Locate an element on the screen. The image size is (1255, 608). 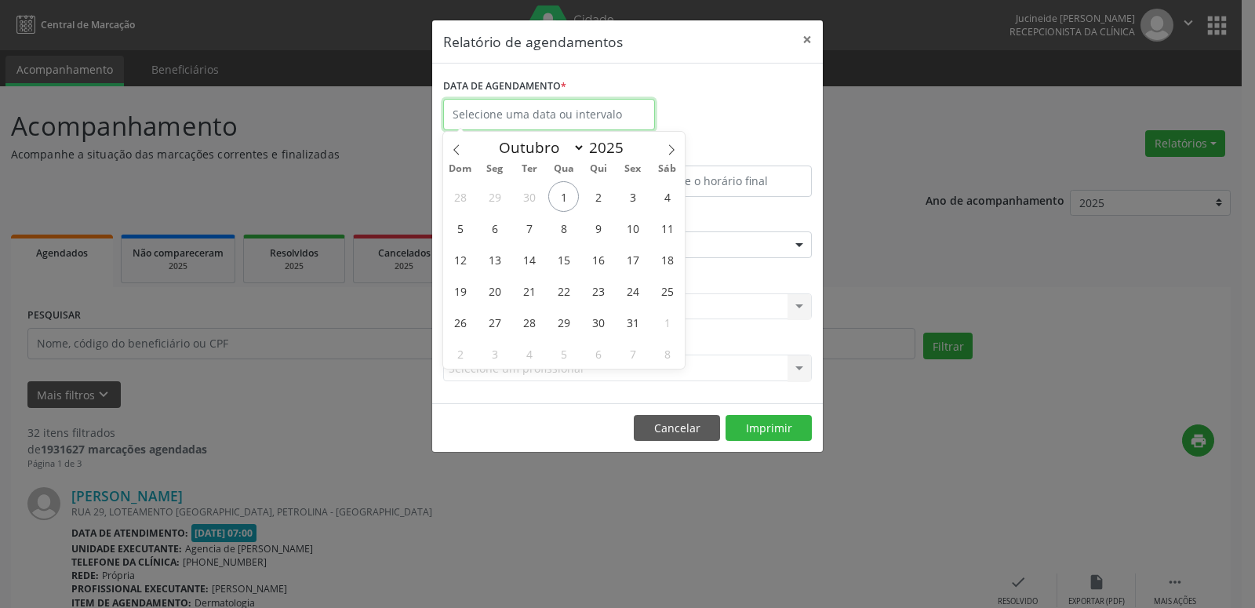
h5: Relatório de agendamentos is located at coordinates (533, 42).